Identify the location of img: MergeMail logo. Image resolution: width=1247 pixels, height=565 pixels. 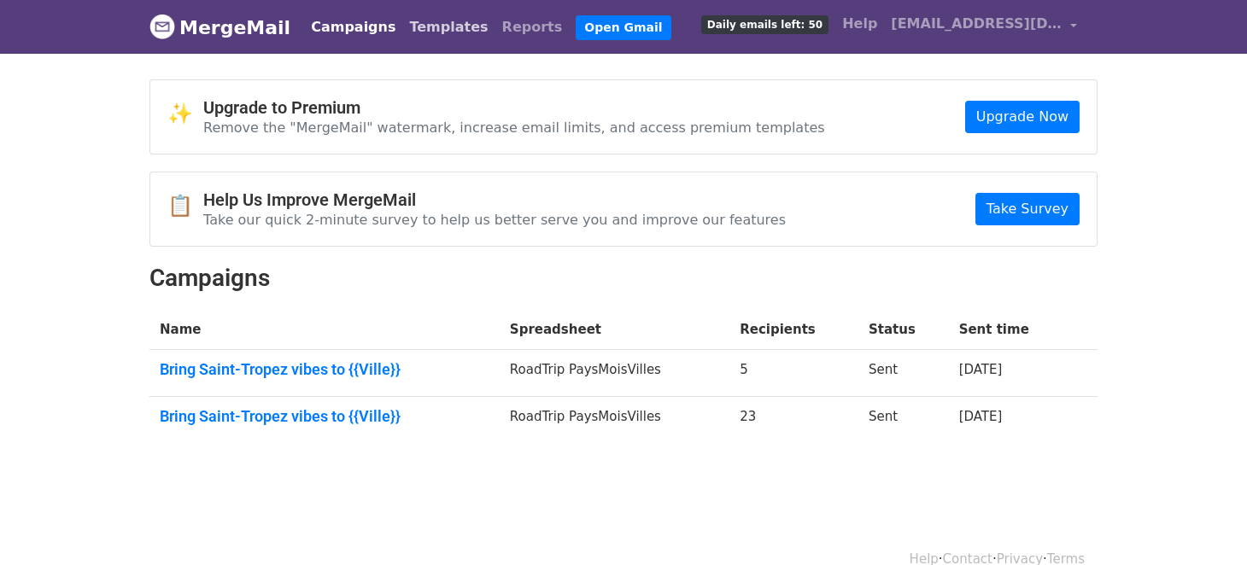
(162, 26).